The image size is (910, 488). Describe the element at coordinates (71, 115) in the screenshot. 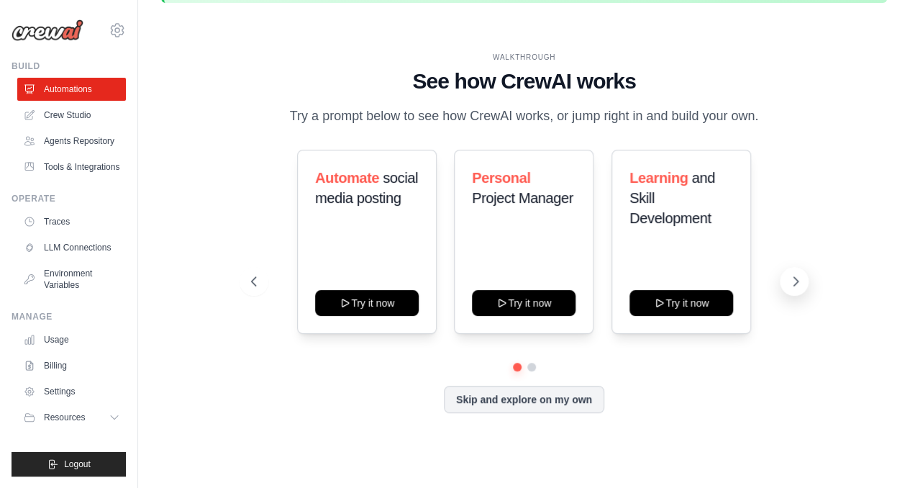

I see `a: Crew Studio` at that location.